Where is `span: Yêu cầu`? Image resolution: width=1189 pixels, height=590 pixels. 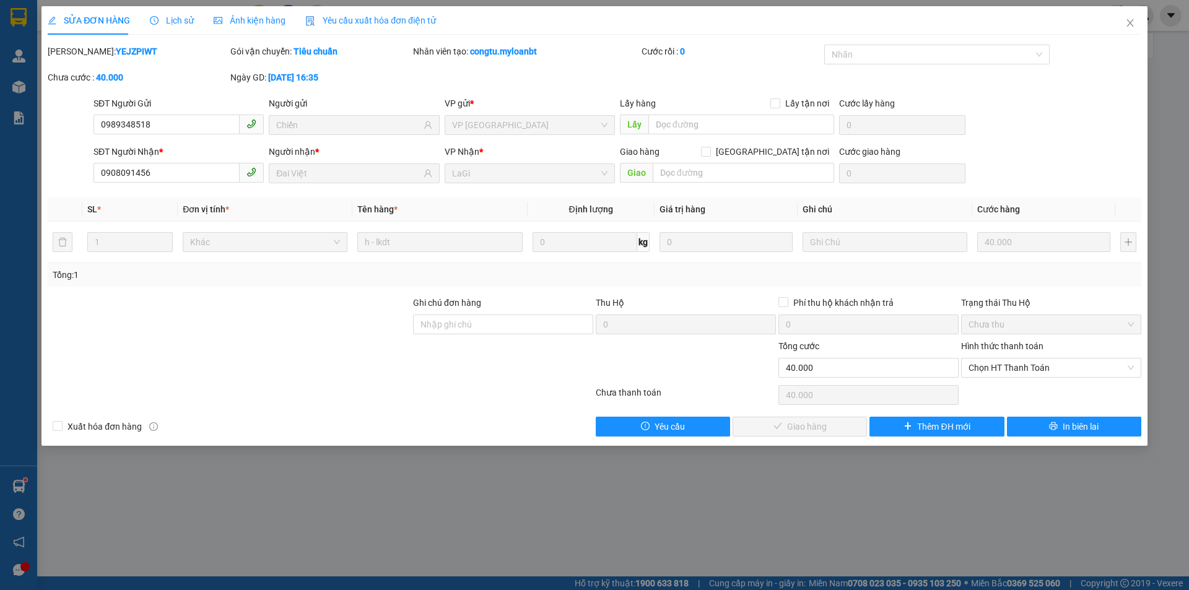 span: Yêu cầu is located at coordinates (669, 427).